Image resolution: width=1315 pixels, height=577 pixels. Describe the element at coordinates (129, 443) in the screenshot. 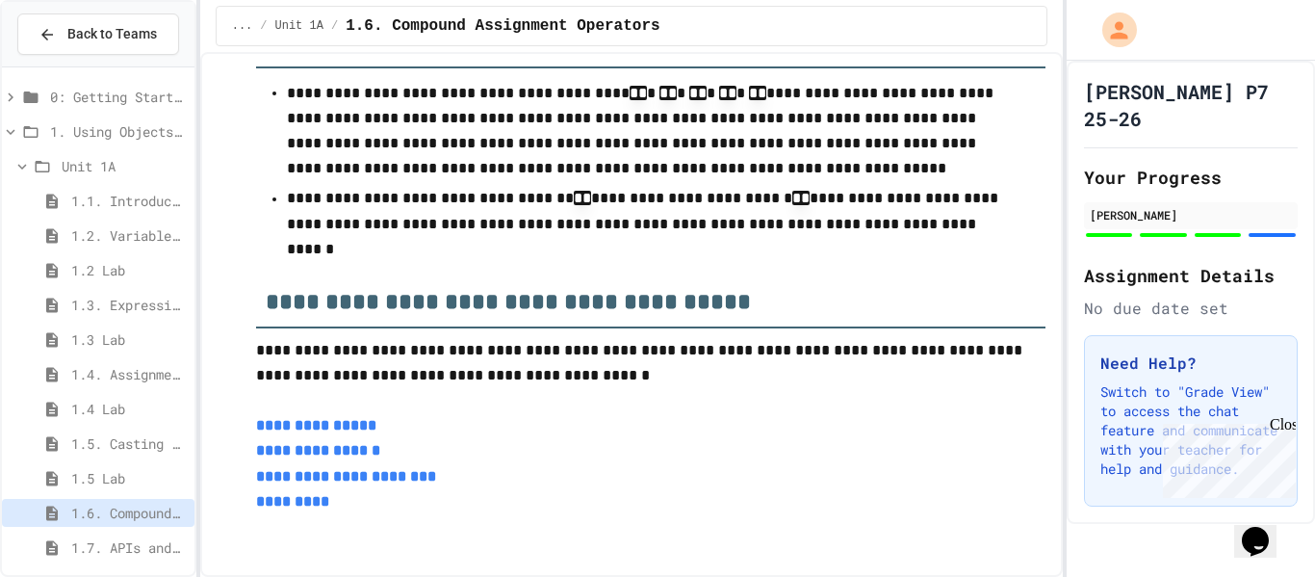

I see `span: 1.5. Casting and Ranges of Values` at that location.